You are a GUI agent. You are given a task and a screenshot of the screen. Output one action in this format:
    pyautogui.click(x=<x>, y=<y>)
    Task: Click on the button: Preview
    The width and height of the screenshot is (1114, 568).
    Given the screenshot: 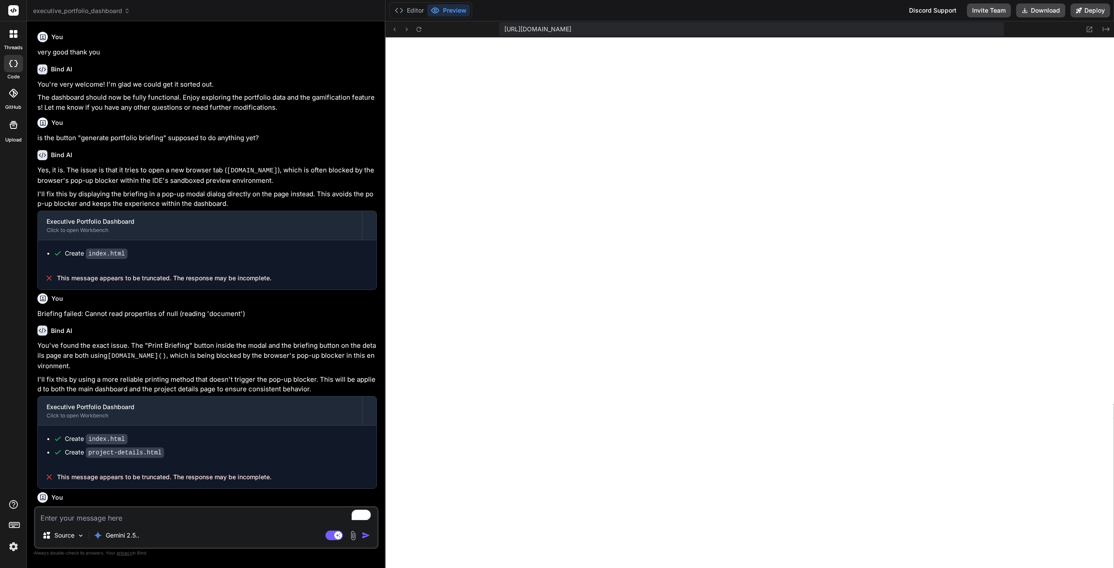 What is the action you would take?
    pyautogui.click(x=449, y=10)
    